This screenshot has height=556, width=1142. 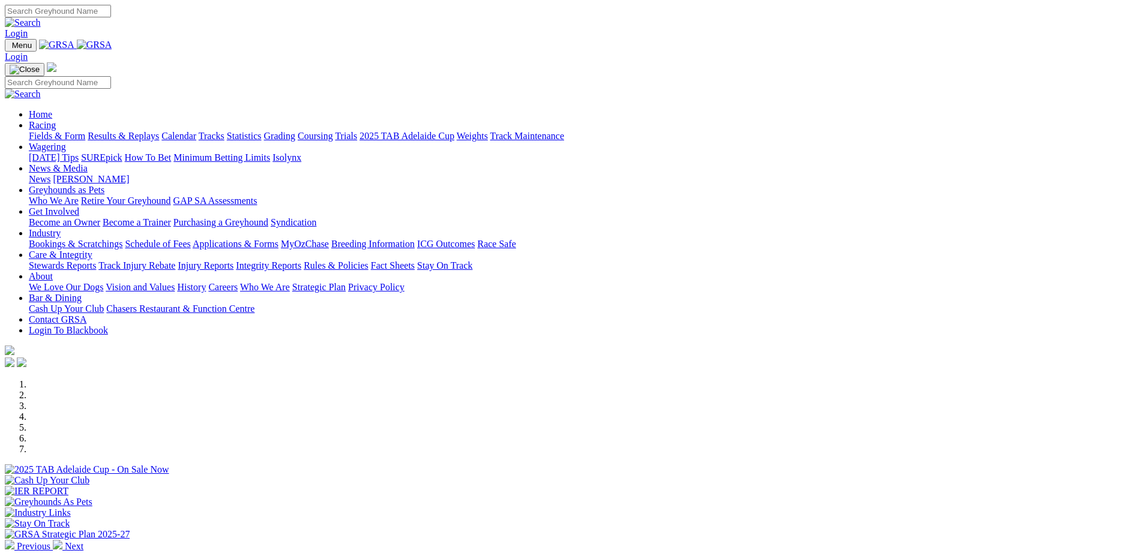 I want to click on a: Weights, so click(x=472, y=136).